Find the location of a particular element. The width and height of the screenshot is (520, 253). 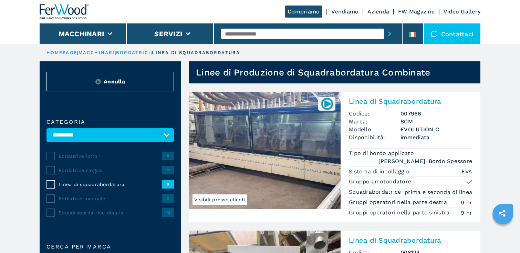

p: Gruppi operatori nella parte sinistra is located at coordinates (400, 213).